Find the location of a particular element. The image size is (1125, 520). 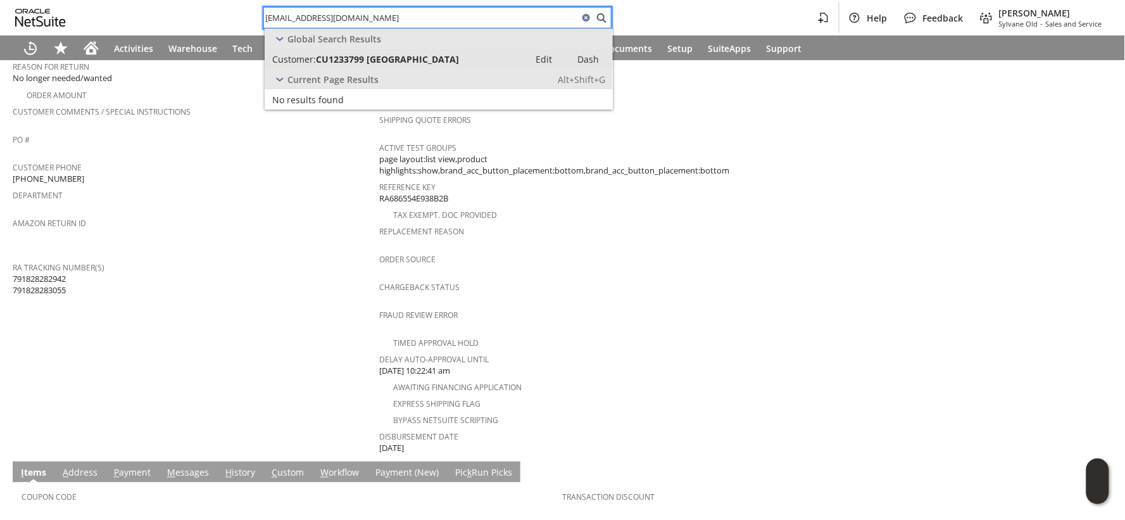

a: Replacement reason is located at coordinates (422, 231).